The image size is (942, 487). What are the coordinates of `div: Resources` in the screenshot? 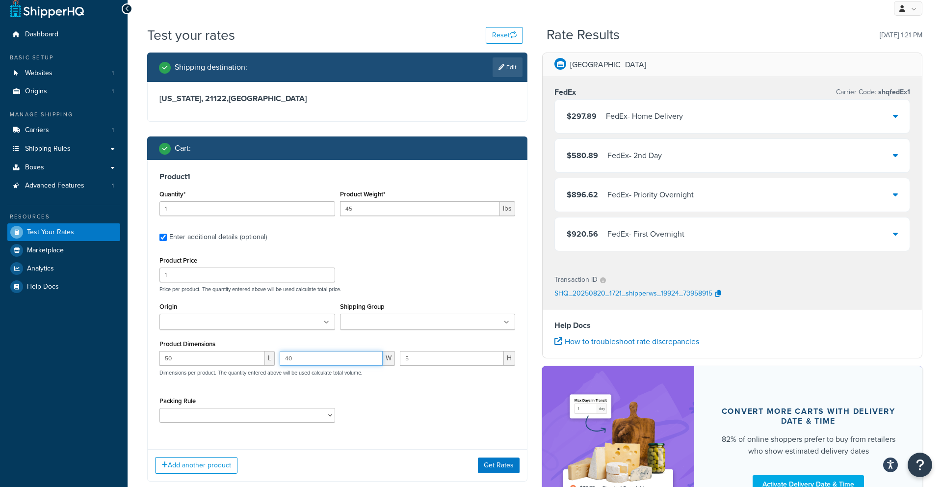 It's located at (64, 216).